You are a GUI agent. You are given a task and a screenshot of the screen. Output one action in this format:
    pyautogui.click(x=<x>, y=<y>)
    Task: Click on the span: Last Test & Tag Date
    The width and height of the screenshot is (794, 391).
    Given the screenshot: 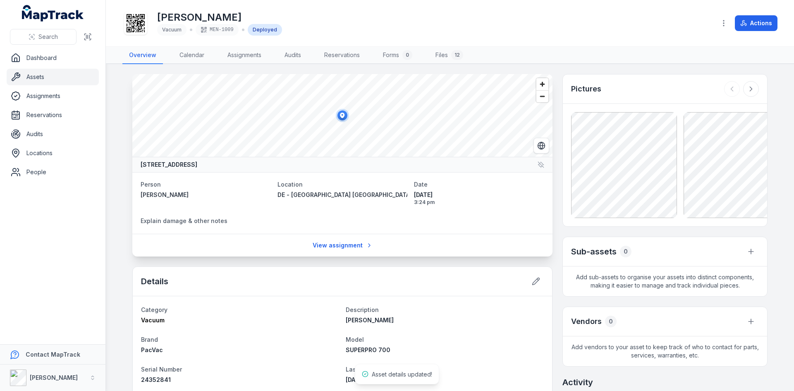 What is the action you would take?
    pyautogui.click(x=376, y=369)
    